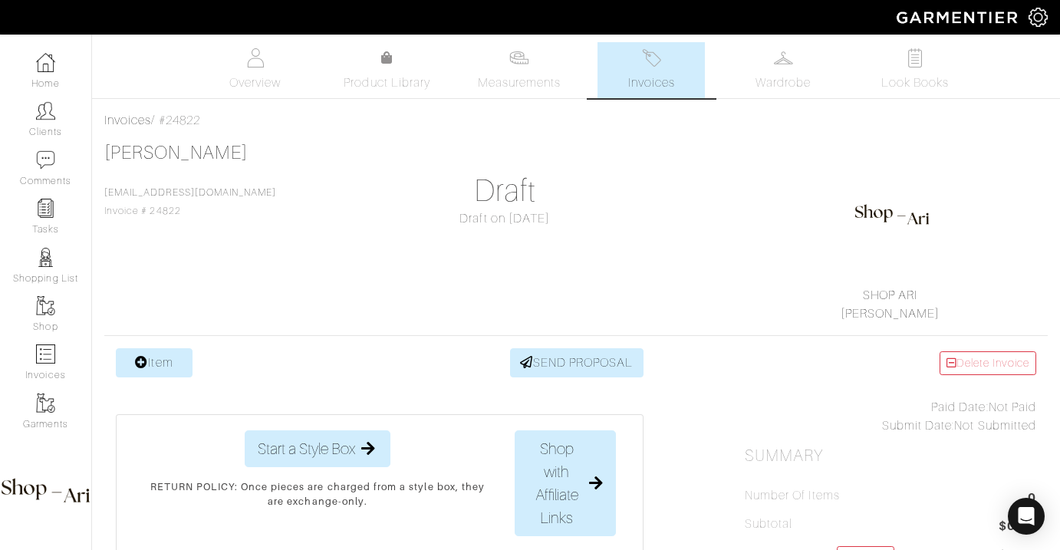  Describe the element at coordinates (154, 363) in the screenshot. I see `a: Item` at that location.